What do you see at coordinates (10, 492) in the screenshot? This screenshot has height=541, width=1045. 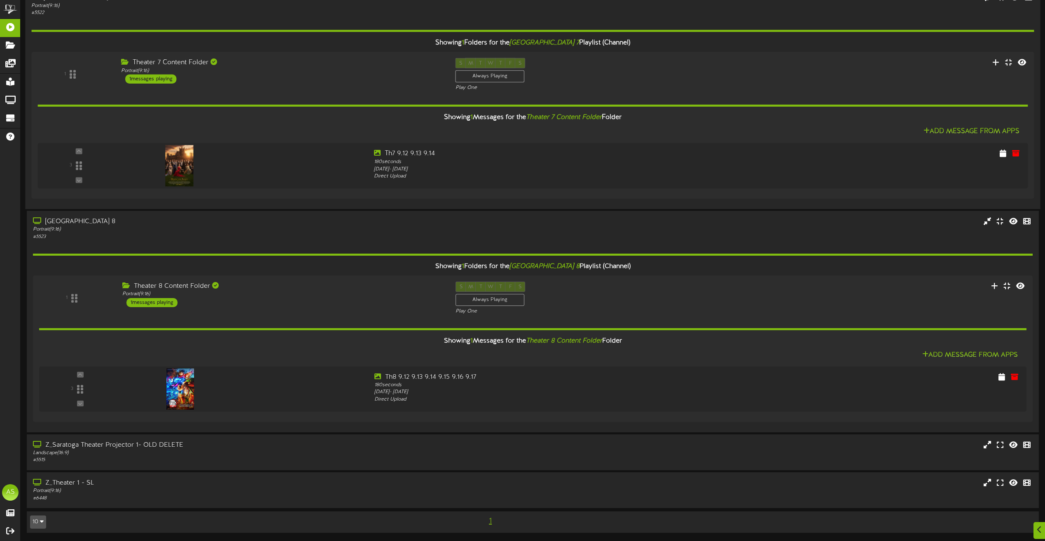 I see `div: AS` at bounding box center [10, 492].